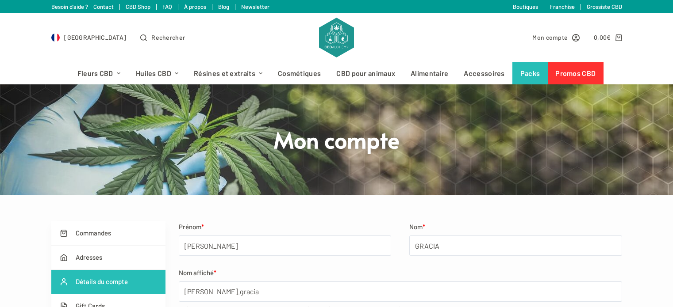 The image size is (673, 307). What do you see at coordinates (515, 227) in the screenshot?
I see `label: Nom` at bounding box center [515, 227].